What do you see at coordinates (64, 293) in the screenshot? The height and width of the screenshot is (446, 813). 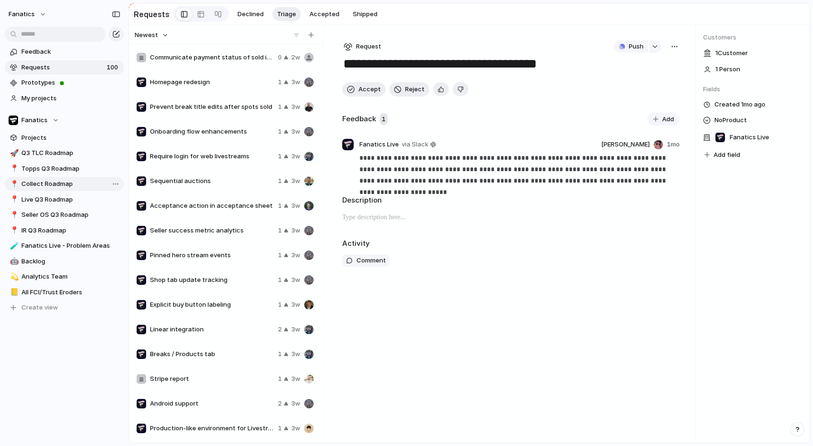 I see `a: 📒All FCI/Trust Eroders` at bounding box center [64, 293].